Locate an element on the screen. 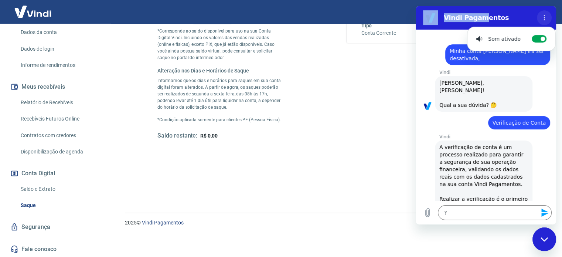  h2: Vindi Pagamentos is located at coordinates (73, 12).